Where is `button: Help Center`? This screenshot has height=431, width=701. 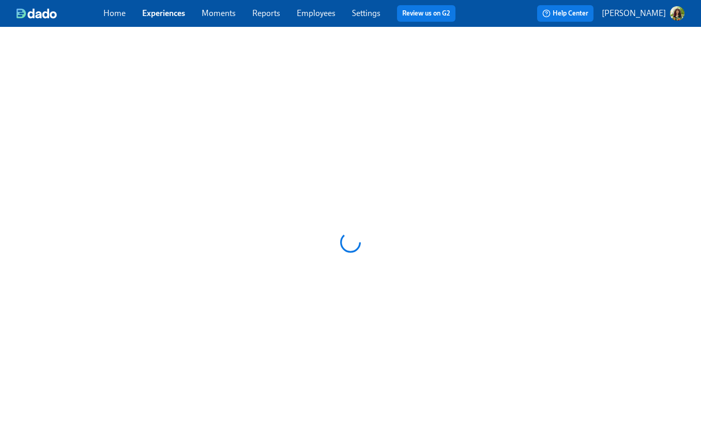
button: Help Center is located at coordinates (565, 13).